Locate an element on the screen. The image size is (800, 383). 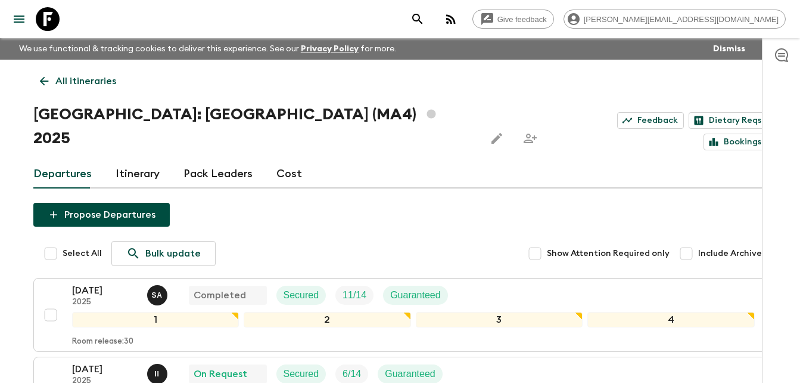
button: Edit this itinerary is located at coordinates (497, 138).